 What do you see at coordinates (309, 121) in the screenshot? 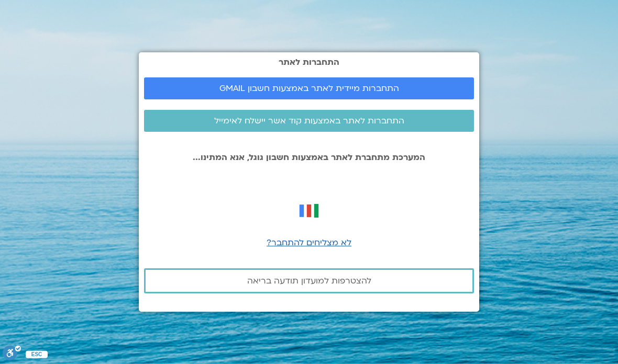
I see `span: התחברות לאתר באמצעות קוד אשר יישלח לאימייל` at bounding box center [309, 121].